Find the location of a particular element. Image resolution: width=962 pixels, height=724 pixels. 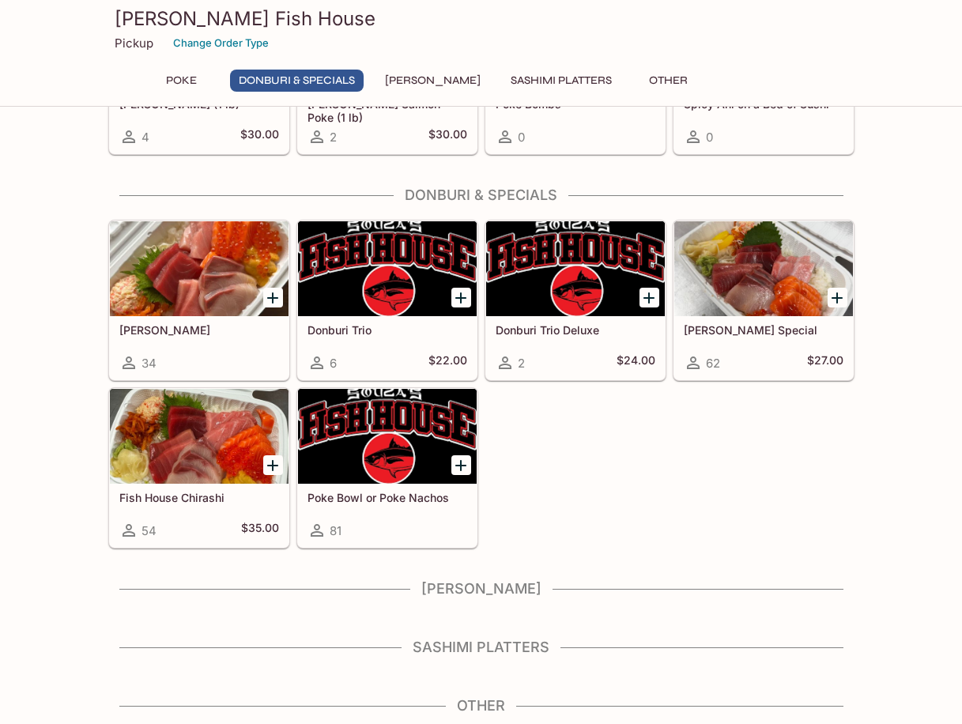

h5: Poke Bowl or Poke Nachos is located at coordinates (387, 497).